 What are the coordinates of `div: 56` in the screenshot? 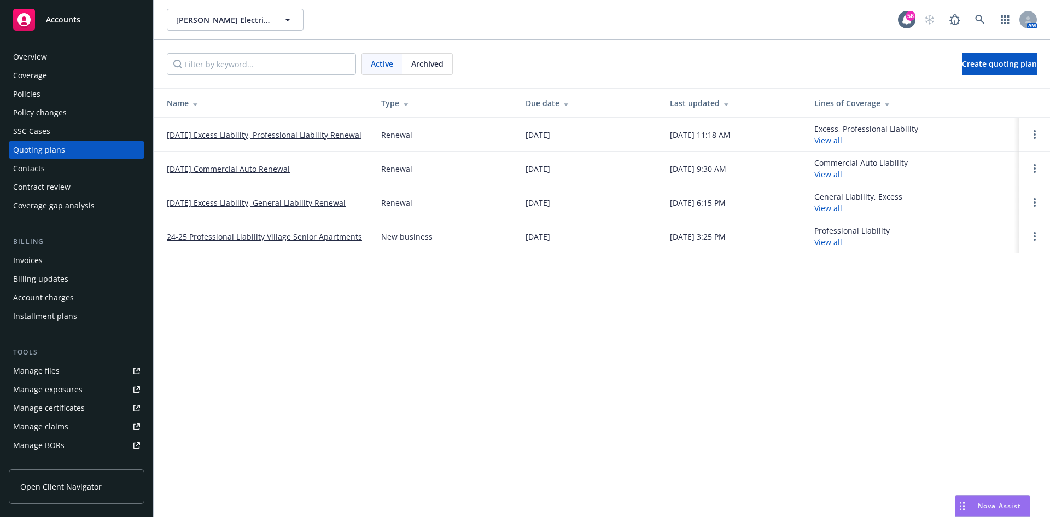 It's located at (911, 16).